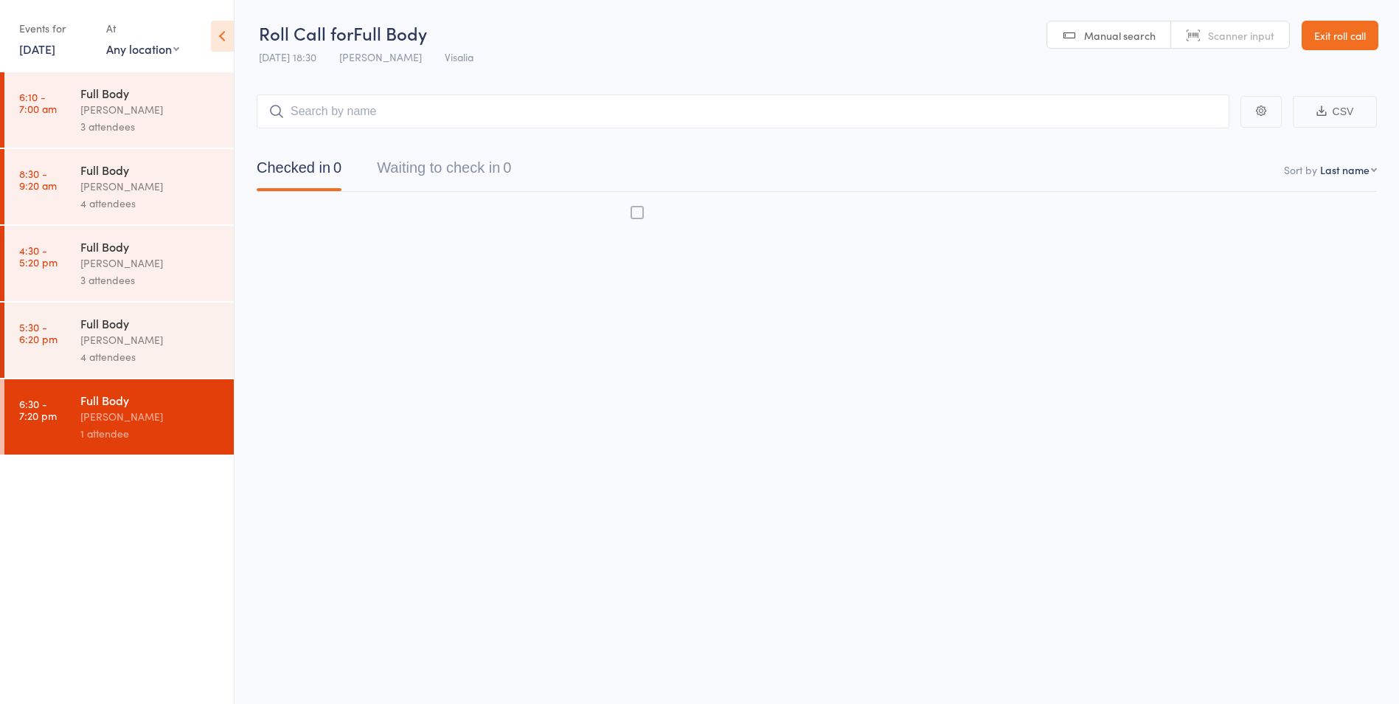 The width and height of the screenshot is (1399, 704). Describe the element at coordinates (142, 28) in the screenshot. I see `div: At` at that location.